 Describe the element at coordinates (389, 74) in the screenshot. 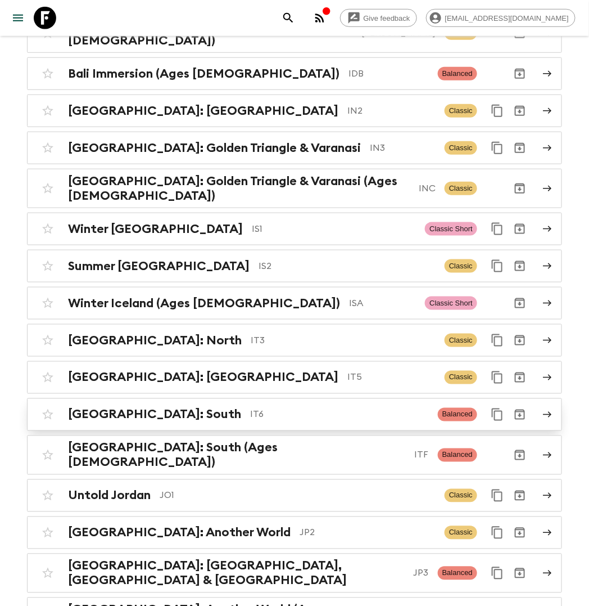

I see `p: IDB` at that location.